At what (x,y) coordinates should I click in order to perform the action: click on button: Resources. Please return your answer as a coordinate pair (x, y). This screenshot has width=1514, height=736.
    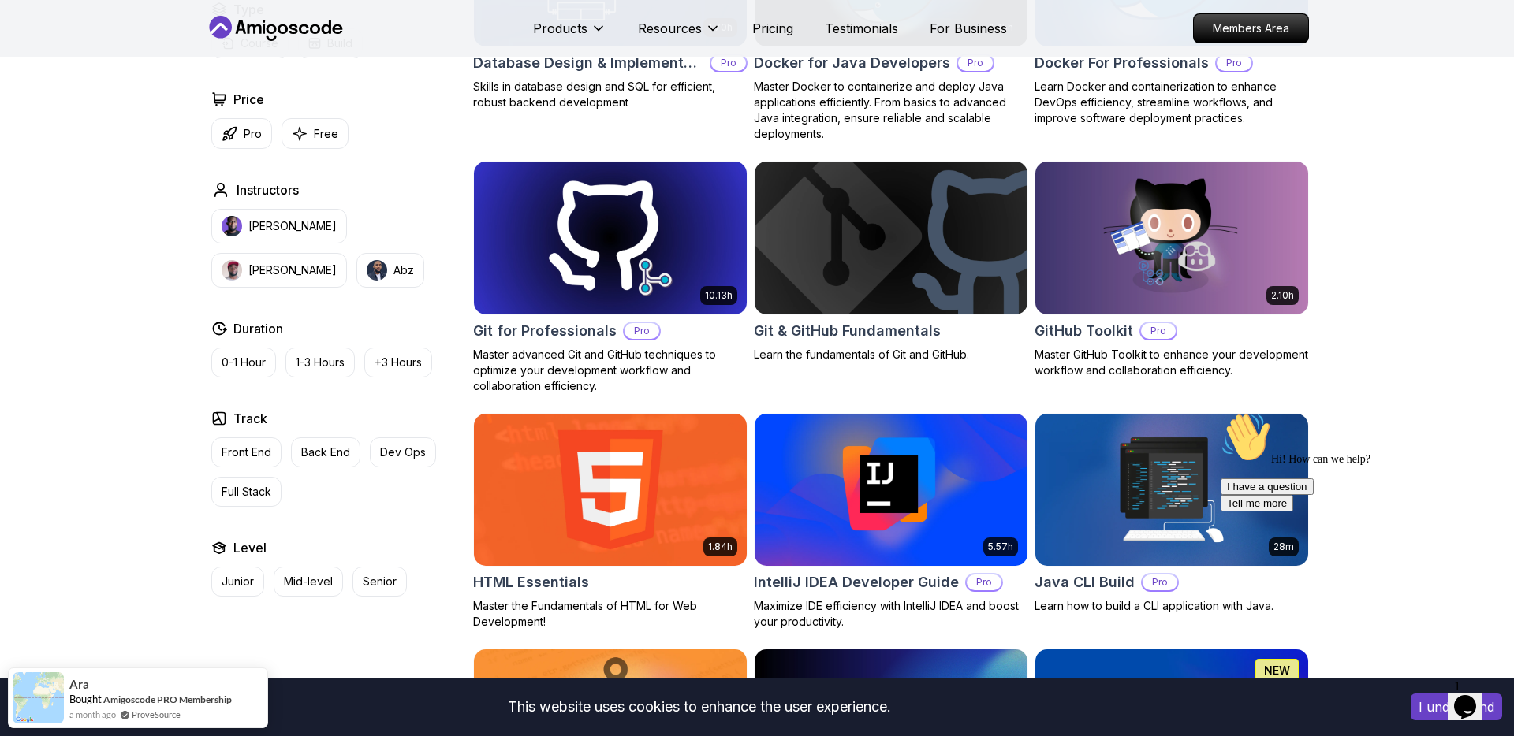
    Looking at the image, I should click on (679, 35).